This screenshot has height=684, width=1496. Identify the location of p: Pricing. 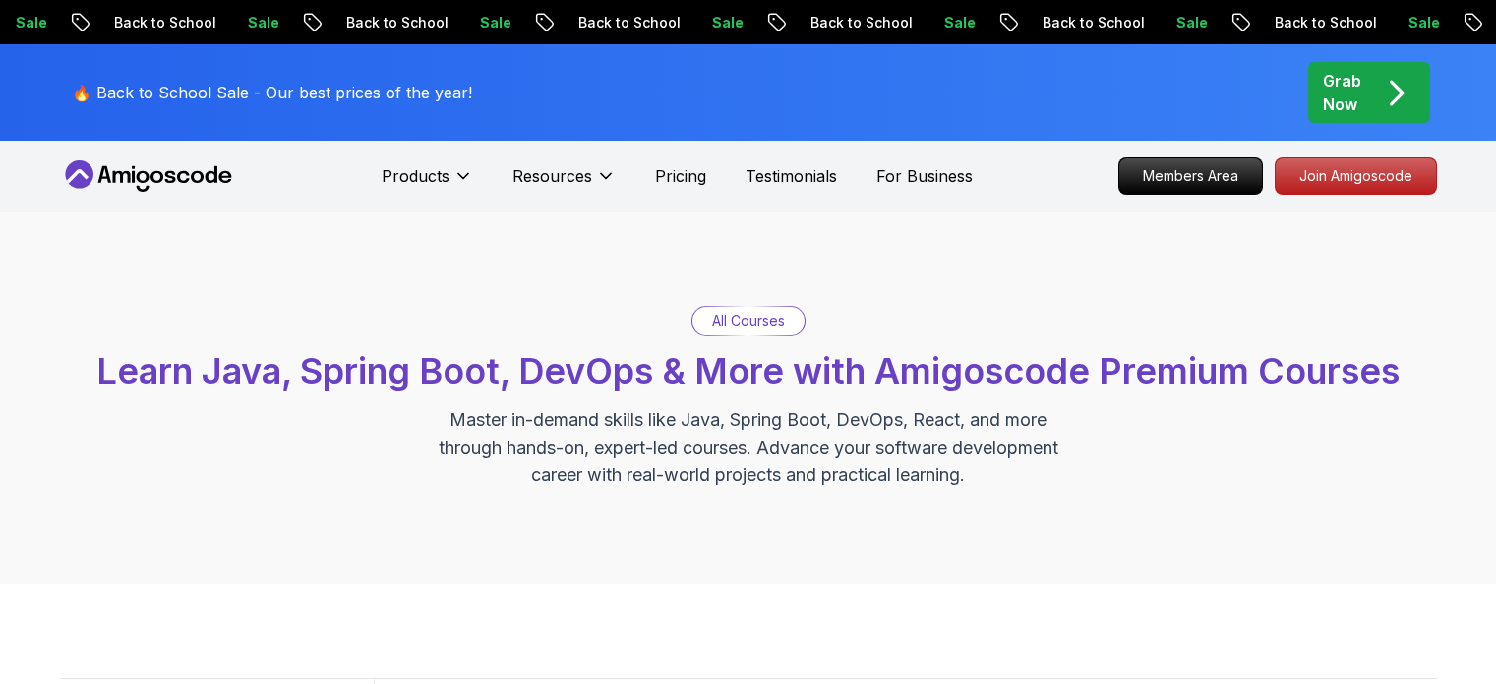
(681, 176).